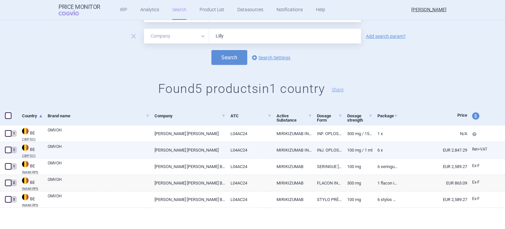 The image size is (505, 229). I want to click on a: Company, so click(190, 115).